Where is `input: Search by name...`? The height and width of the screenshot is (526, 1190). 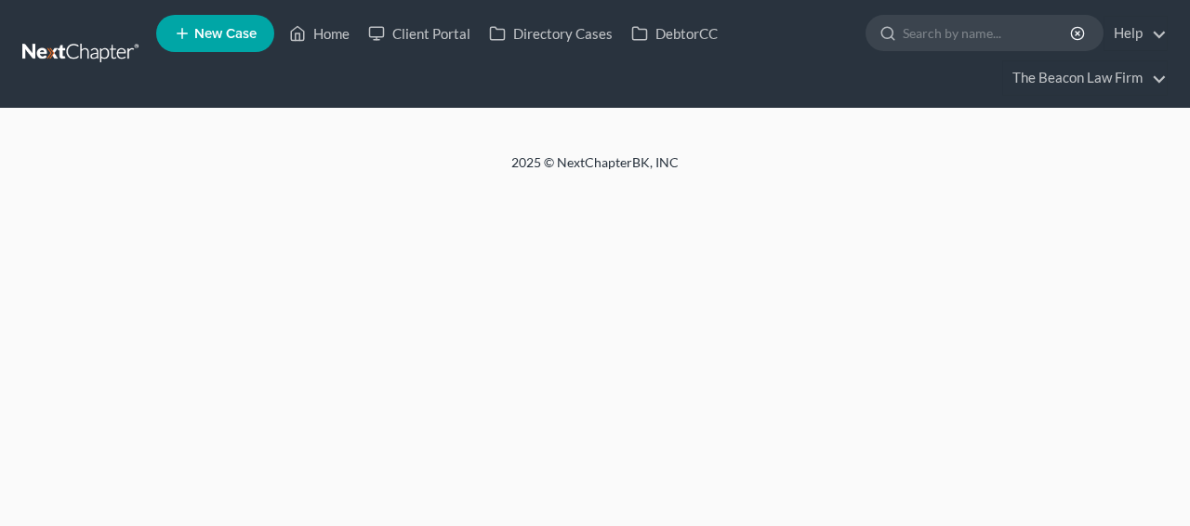
input: Search by name... is located at coordinates (988, 33).